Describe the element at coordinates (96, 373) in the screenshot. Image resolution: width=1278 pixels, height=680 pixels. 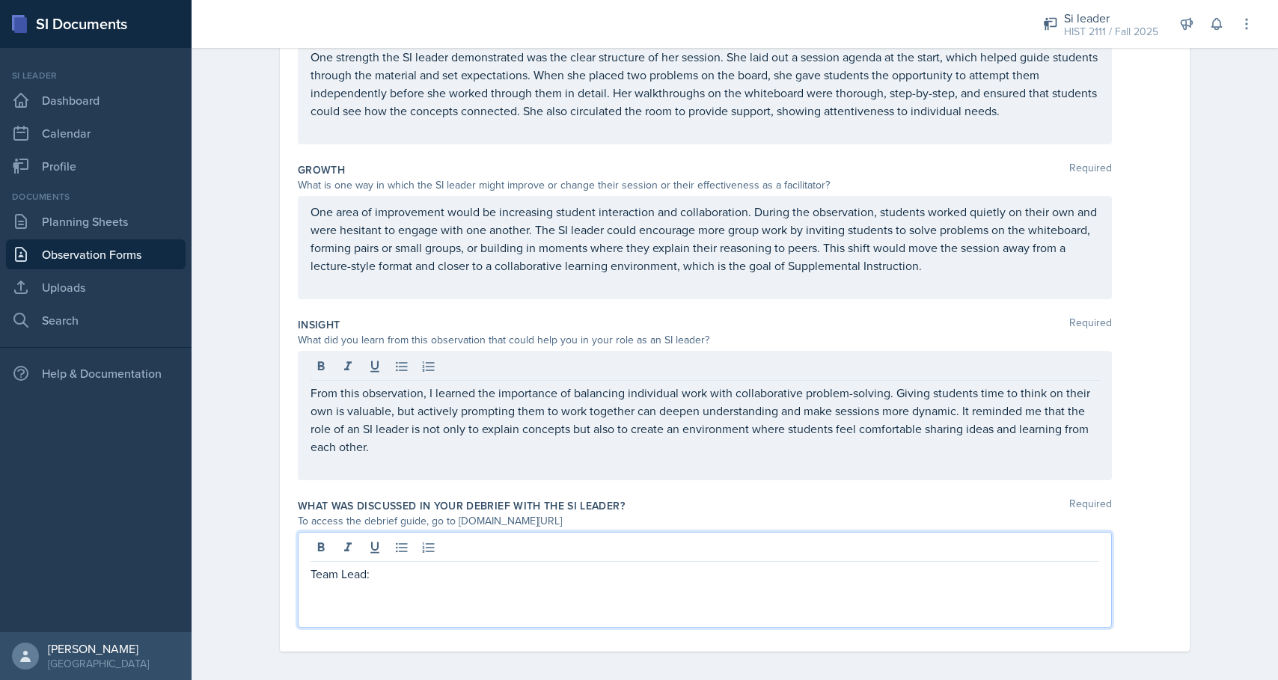
I see `div: Help & Documentation` at that location.